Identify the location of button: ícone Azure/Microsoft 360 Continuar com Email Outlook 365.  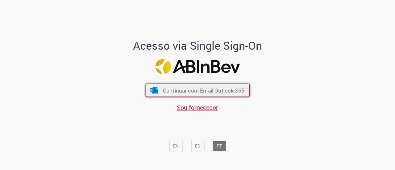
(197, 90).